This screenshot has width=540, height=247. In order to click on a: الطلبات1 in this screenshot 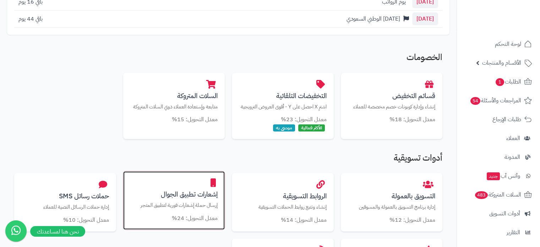, I will do `click(499, 82)`.